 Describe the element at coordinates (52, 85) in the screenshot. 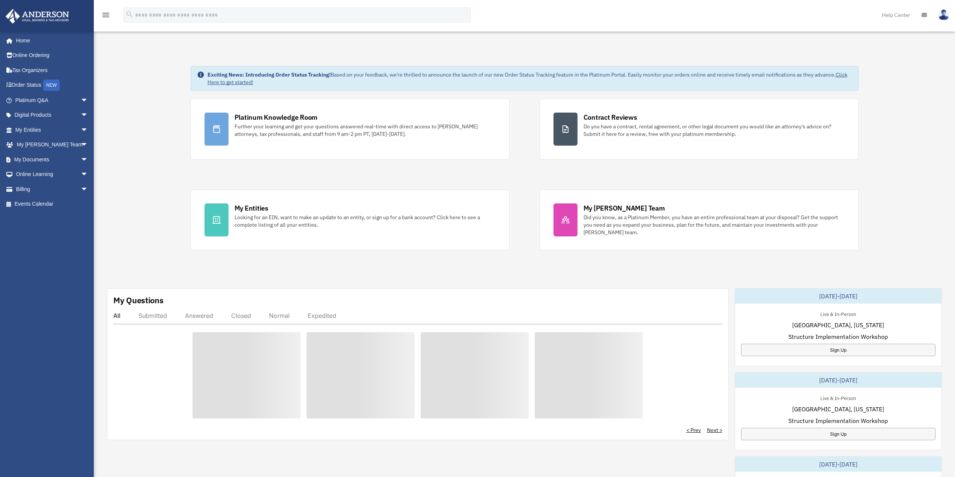

I see `a: Order StatusNEW` at that location.